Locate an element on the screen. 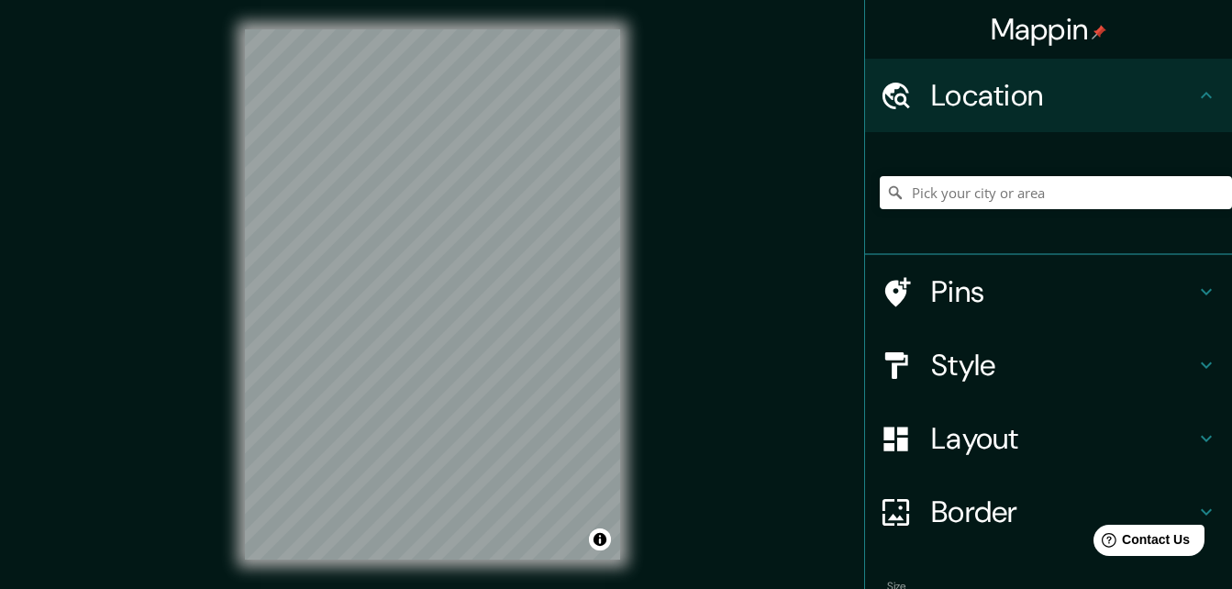 The height and width of the screenshot is (589, 1232). h4: Mappin is located at coordinates (1048, 29).